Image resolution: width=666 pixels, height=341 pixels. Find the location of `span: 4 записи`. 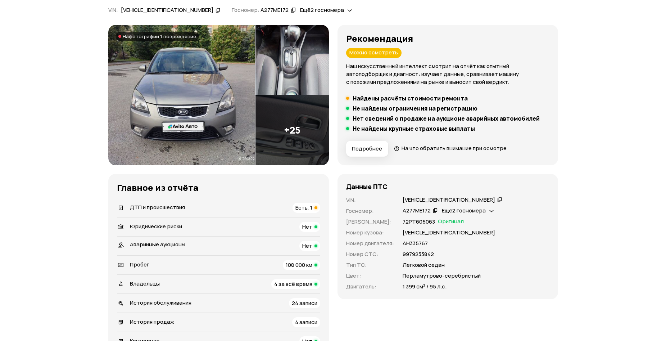

span: 4 записи is located at coordinates (306, 322).